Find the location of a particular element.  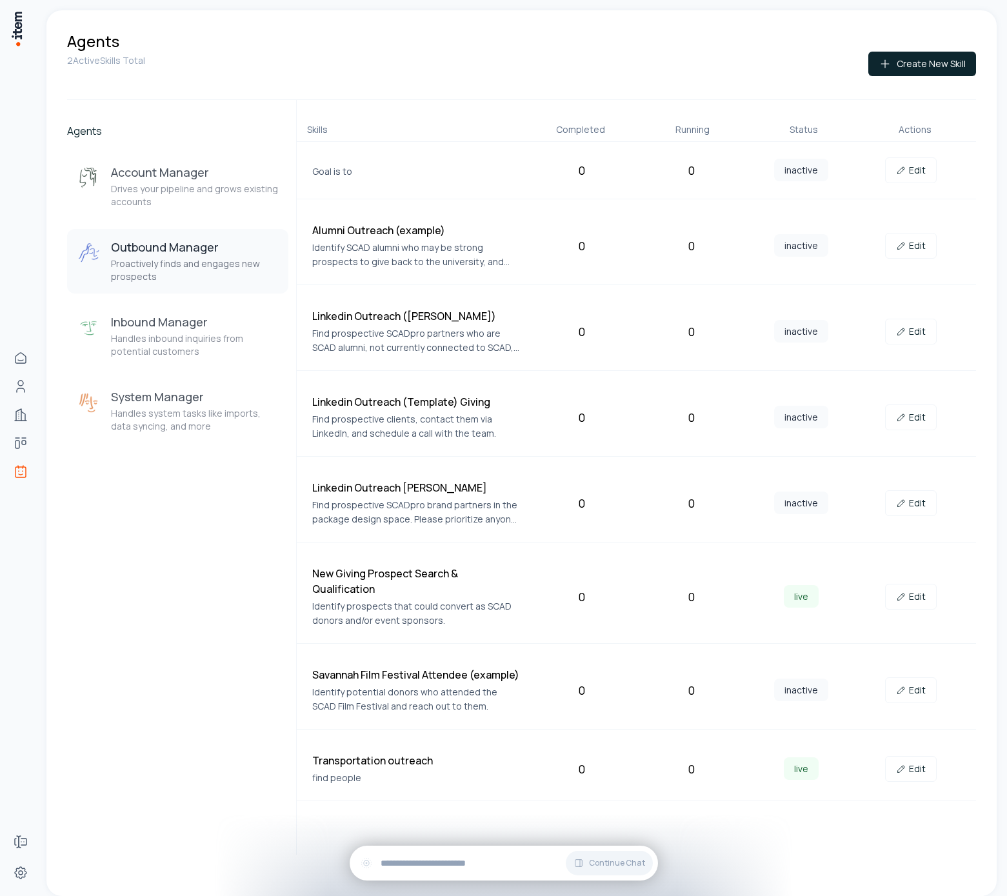

div: Actions is located at coordinates (915, 130).